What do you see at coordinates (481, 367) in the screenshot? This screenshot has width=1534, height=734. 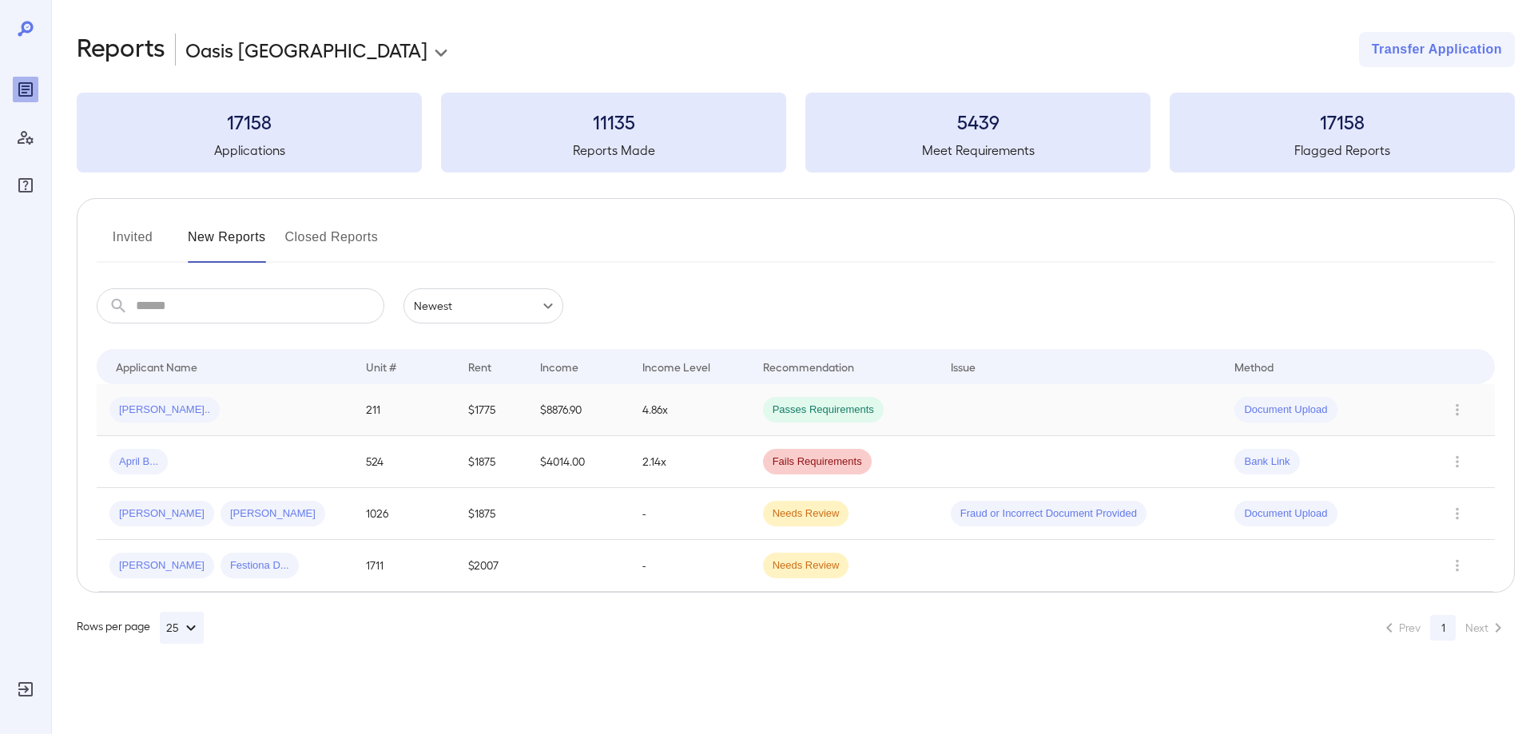 I see `div: Rent` at bounding box center [481, 367].